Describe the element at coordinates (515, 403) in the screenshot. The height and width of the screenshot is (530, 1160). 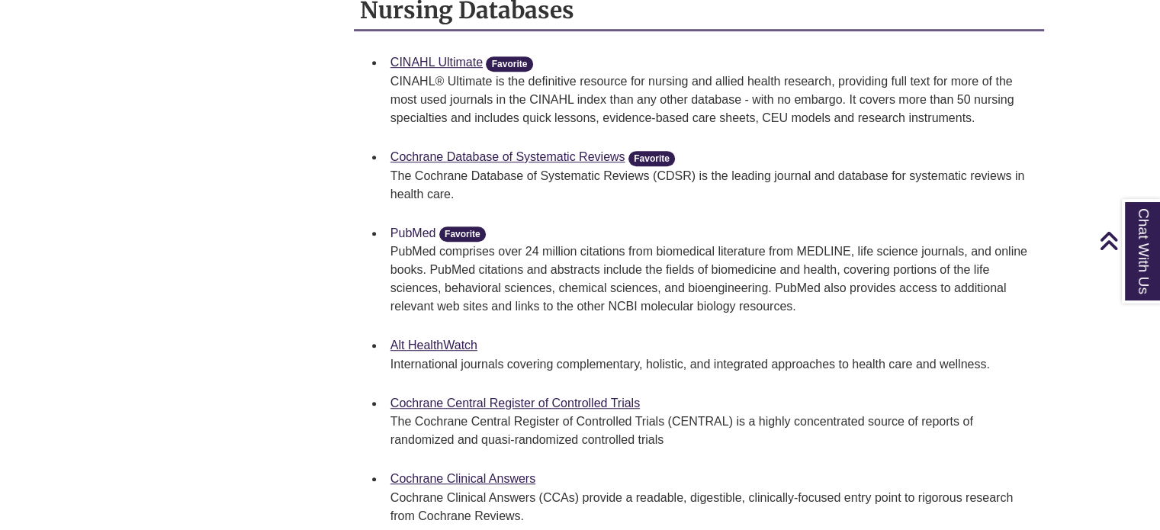
I see `a: Cochrane Central Register of Controlled Trials` at that location.